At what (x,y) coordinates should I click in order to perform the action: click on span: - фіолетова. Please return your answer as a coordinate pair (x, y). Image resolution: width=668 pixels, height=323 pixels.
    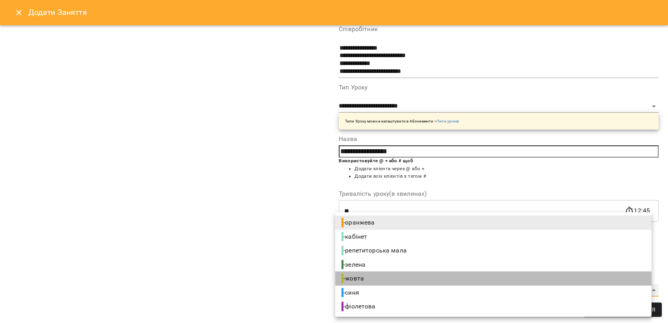
    Looking at the image, I should click on (359, 306).